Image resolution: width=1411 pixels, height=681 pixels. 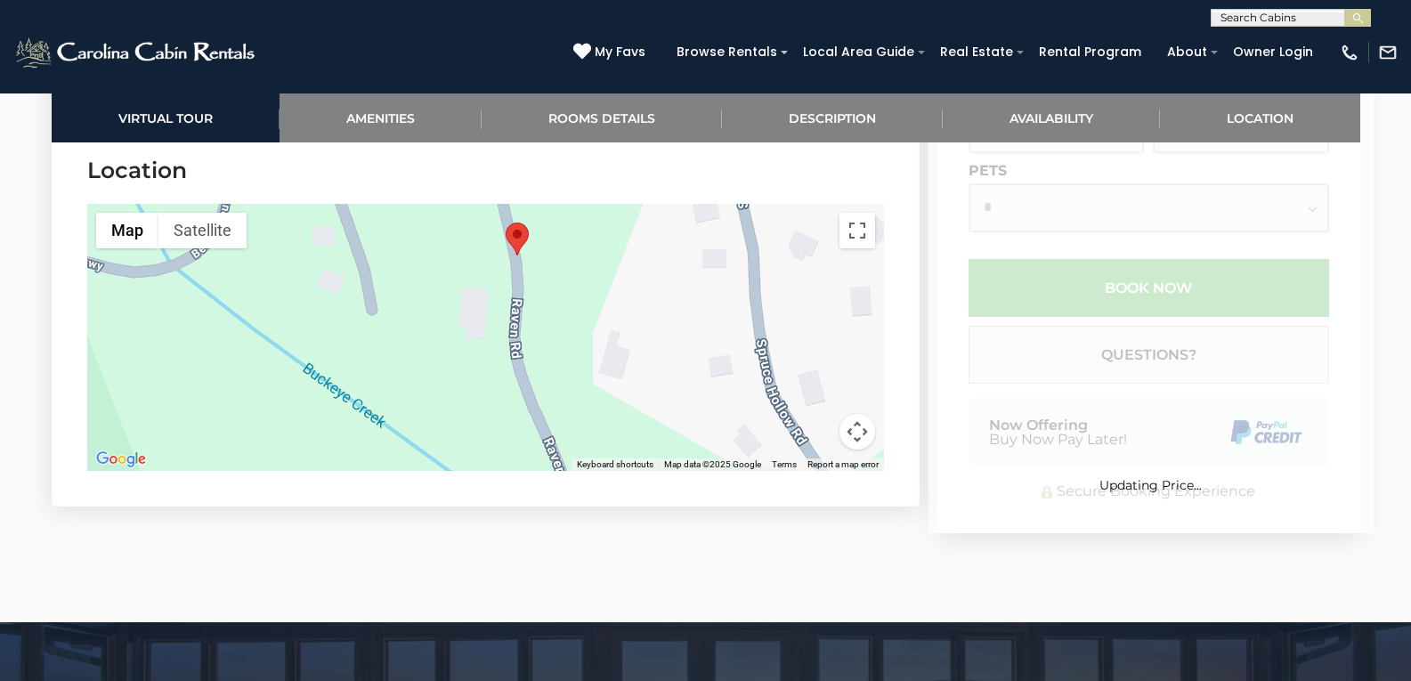 I want to click on a: Terms (opens in new tab), so click(x=785, y=464).